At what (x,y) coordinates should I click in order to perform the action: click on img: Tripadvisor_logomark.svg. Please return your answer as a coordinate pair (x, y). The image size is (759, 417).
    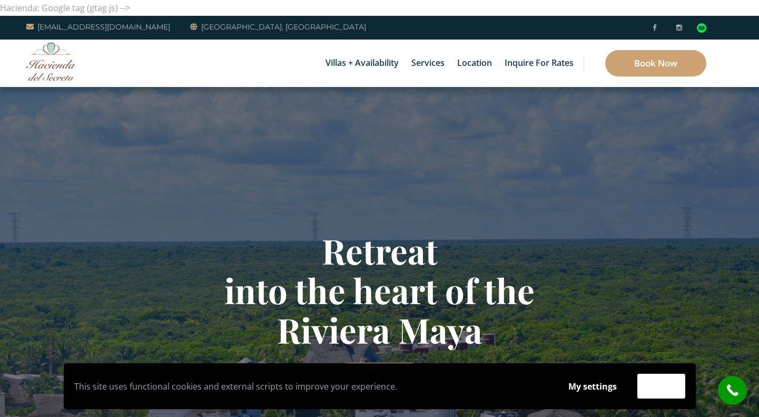
    Looking at the image, I should click on (702, 28).